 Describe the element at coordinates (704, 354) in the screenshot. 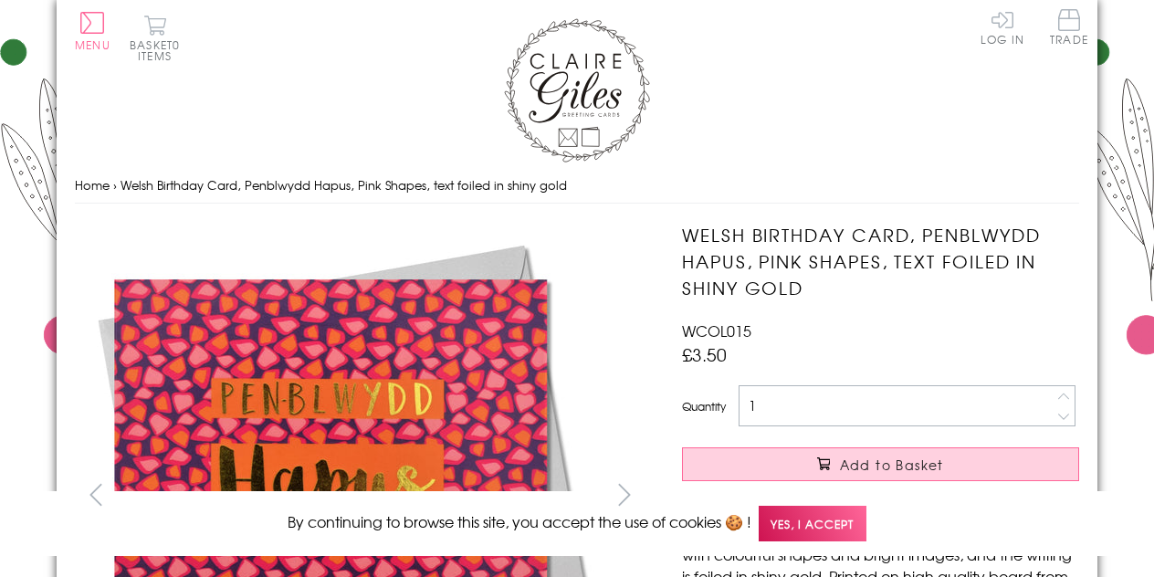

I see `span: £3.50` at that location.